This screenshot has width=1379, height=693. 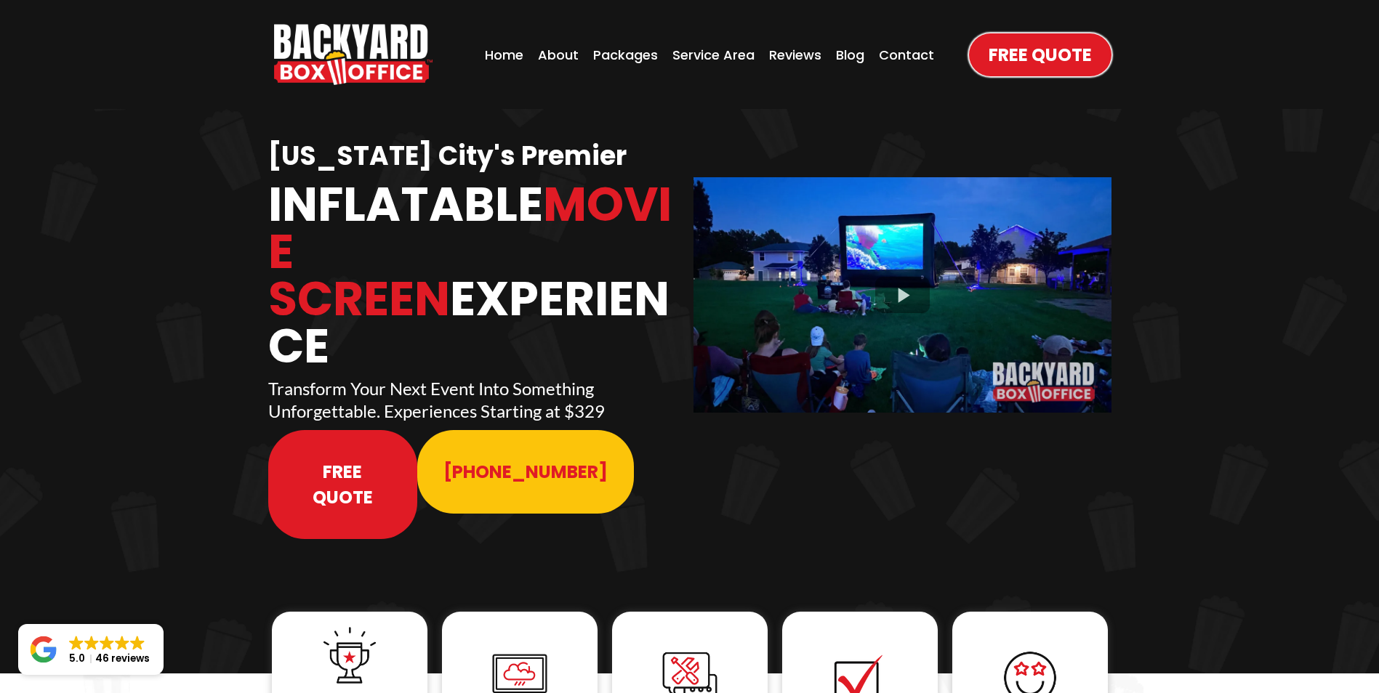 What do you see at coordinates (353, 55) in the screenshot?
I see `a: https://www.backyardboxoffice.com` at bounding box center [353, 55].